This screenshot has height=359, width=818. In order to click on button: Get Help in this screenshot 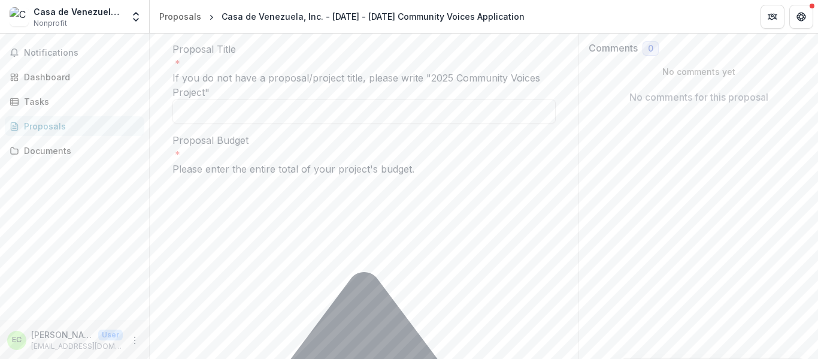, I will do `click(801, 17)`.